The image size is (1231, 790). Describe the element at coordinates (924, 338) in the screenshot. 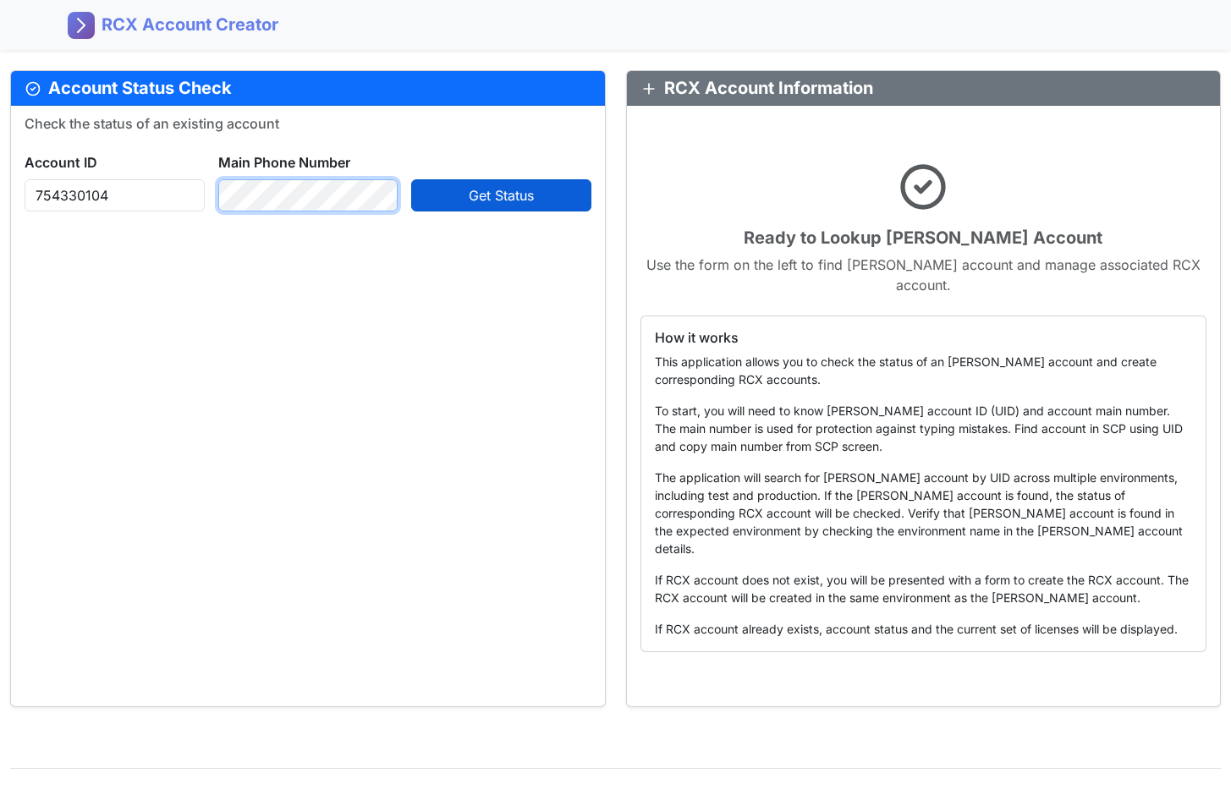

I see `h6: How it works` at that location.